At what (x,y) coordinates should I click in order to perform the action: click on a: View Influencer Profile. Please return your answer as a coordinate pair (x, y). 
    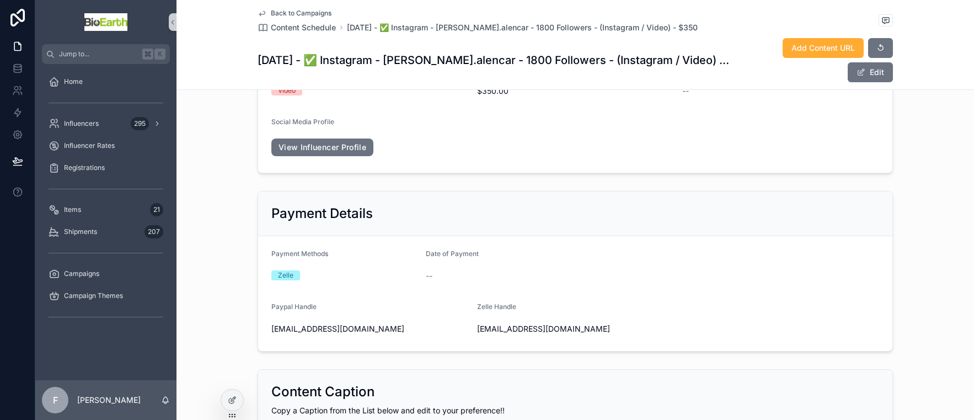
    Looking at the image, I should click on (322, 147).